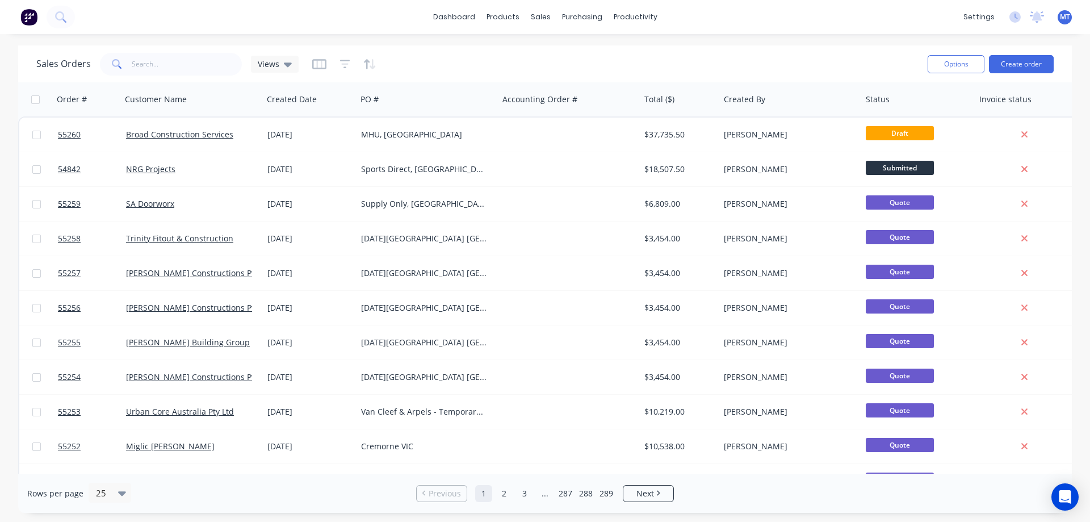  What do you see at coordinates (635, 17) in the screenshot?
I see `div: productivity` at bounding box center [635, 17].